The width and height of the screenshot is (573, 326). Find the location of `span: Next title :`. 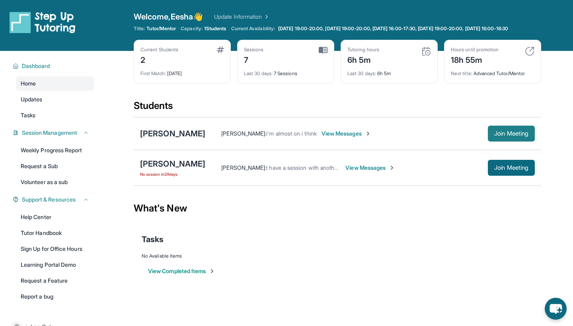

span: Next title : is located at coordinates (462, 73).